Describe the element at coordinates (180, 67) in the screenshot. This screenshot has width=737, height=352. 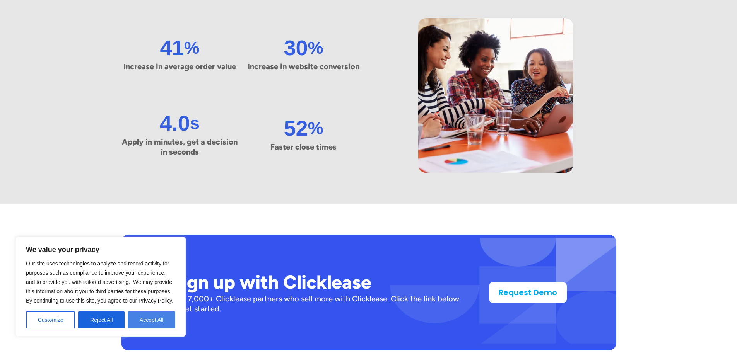
I see `p: Increase in average order value` at that location.